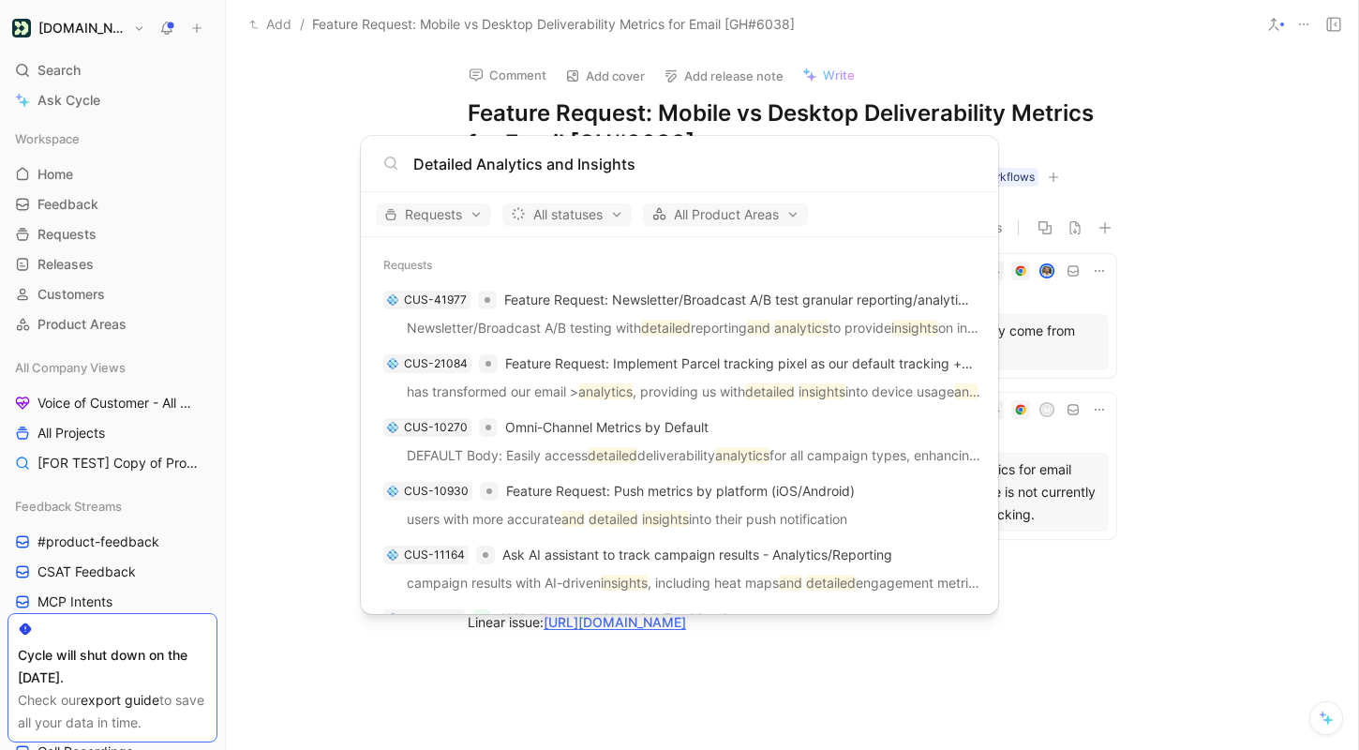 This screenshot has height=750, width=1359. What do you see at coordinates (679, 331) in the screenshot?
I see `p: Newsletter/Broadcast A/B testing with reporting to provide on individual link performance` at bounding box center [679, 331].